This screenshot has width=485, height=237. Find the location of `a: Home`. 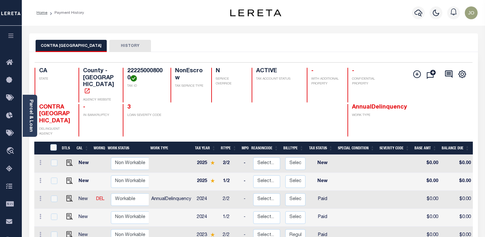

a: Home is located at coordinates (42, 13).